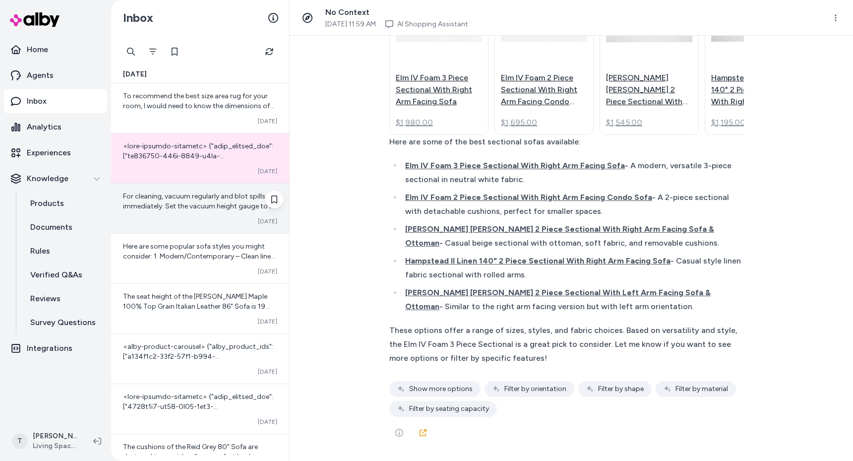 The height and width of the screenshot is (461, 853). I want to click on a: Inbox, so click(56, 101).